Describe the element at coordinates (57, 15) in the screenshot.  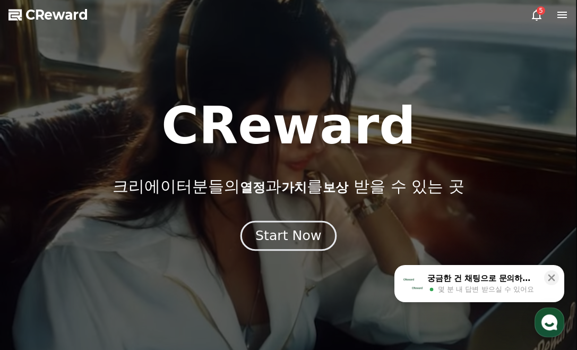
I see `span: CReward` at that location.